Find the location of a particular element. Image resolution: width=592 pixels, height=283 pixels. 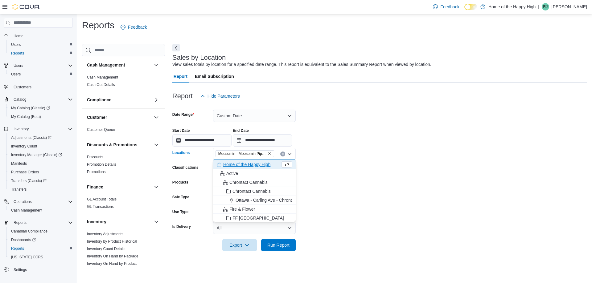

label: Locations is located at coordinates (181, 153).